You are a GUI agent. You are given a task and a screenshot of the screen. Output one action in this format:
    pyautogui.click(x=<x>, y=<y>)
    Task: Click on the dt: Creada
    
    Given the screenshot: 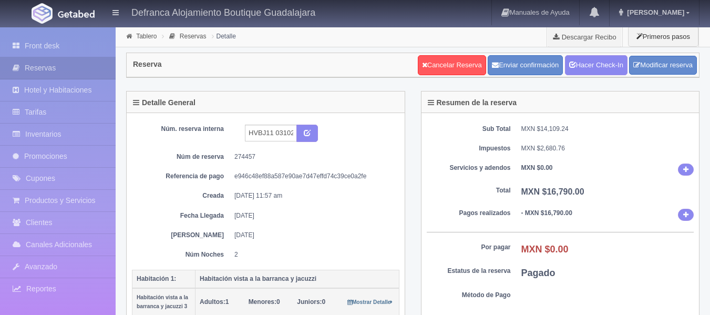 What is the action you would take?
    pyautogui.click(x=182, y=195)
    